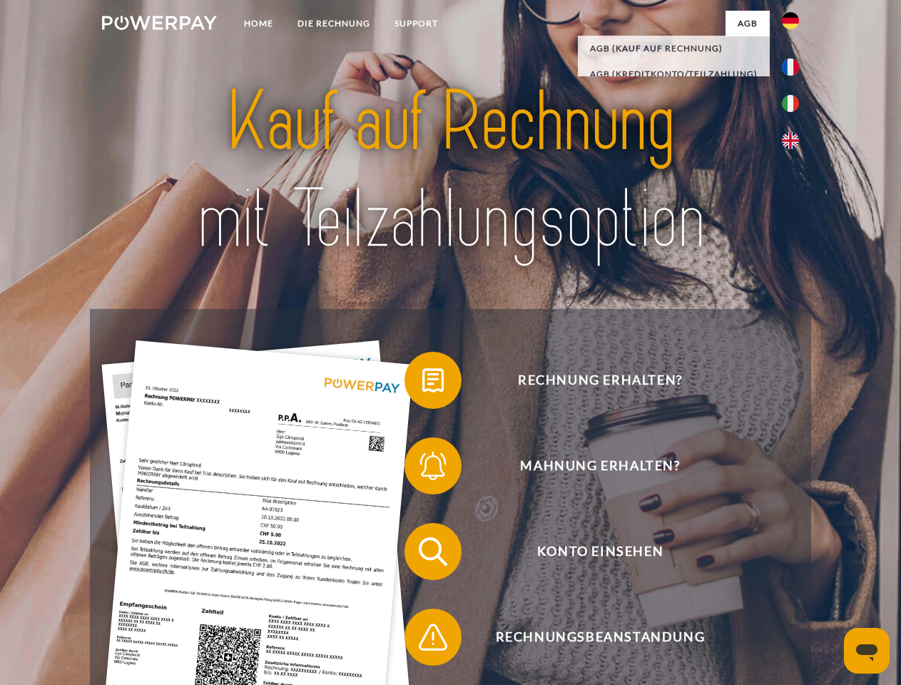 The width and height of the screenshot is (901, 685). Describe the element at coordinates (791, 141) in the screenshot. I see `img: en` at that location.